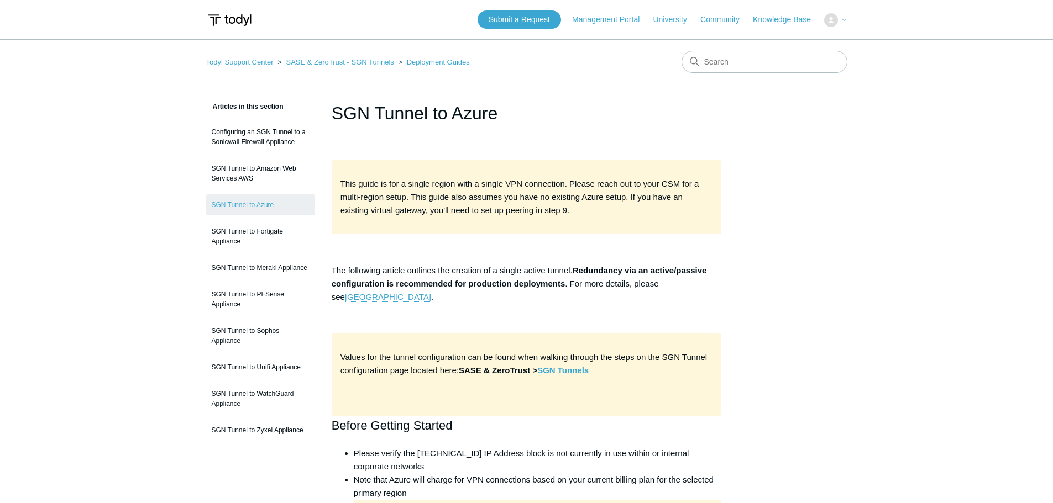 The height and width of the screenshot is (503, 1053). Describe the element at coordinates (260, 367) in the screenshot. I see `a: SGN Tunnel to Unifi Appliance` at that location.